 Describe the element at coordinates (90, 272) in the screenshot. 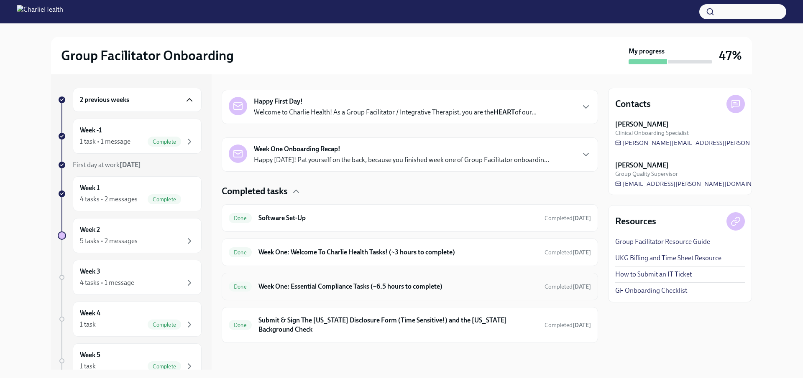

I see `h6: Week 3` at that location.